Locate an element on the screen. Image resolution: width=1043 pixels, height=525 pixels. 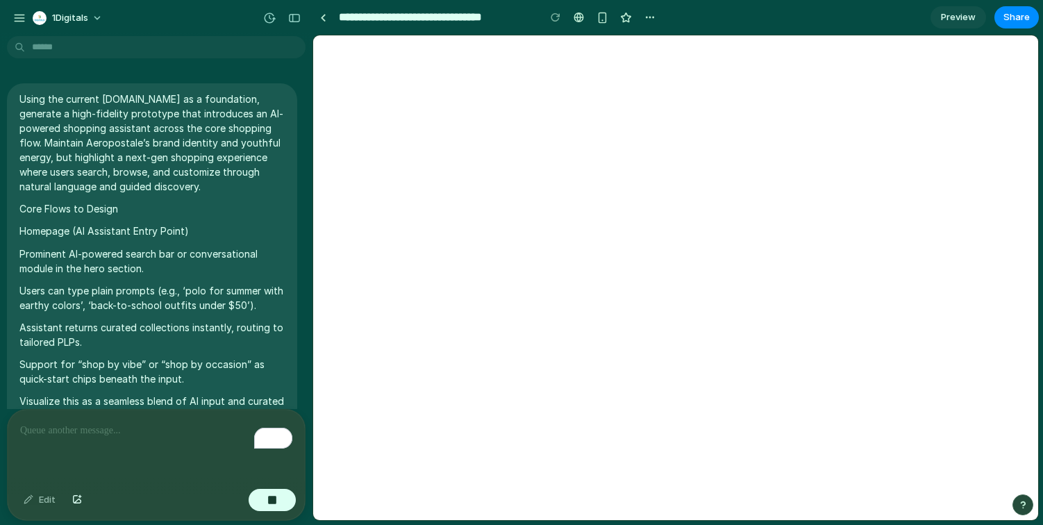
p: Users can type plain prompts (e.g., ‘polo for summer with earthy colors’, ‘back-to-school outfits... is located at coordinates (152, 298).